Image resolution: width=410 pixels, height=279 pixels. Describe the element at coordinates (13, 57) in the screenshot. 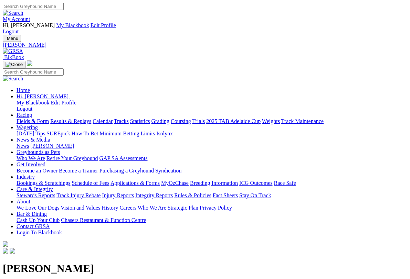

I see `a: BlkBook` at that location.